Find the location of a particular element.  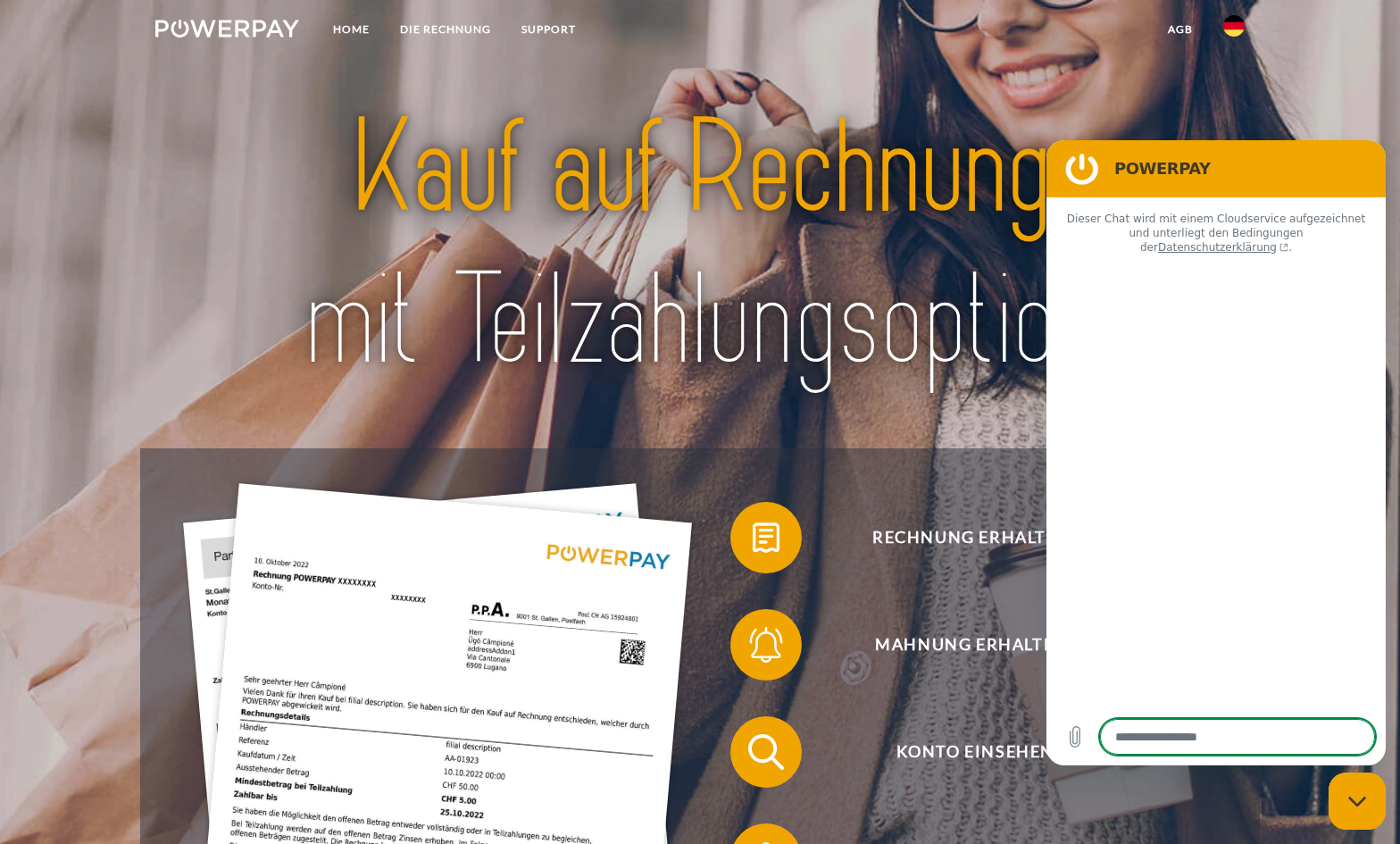

span: Mahnung erhalten? is located at coordinates (975, 645).